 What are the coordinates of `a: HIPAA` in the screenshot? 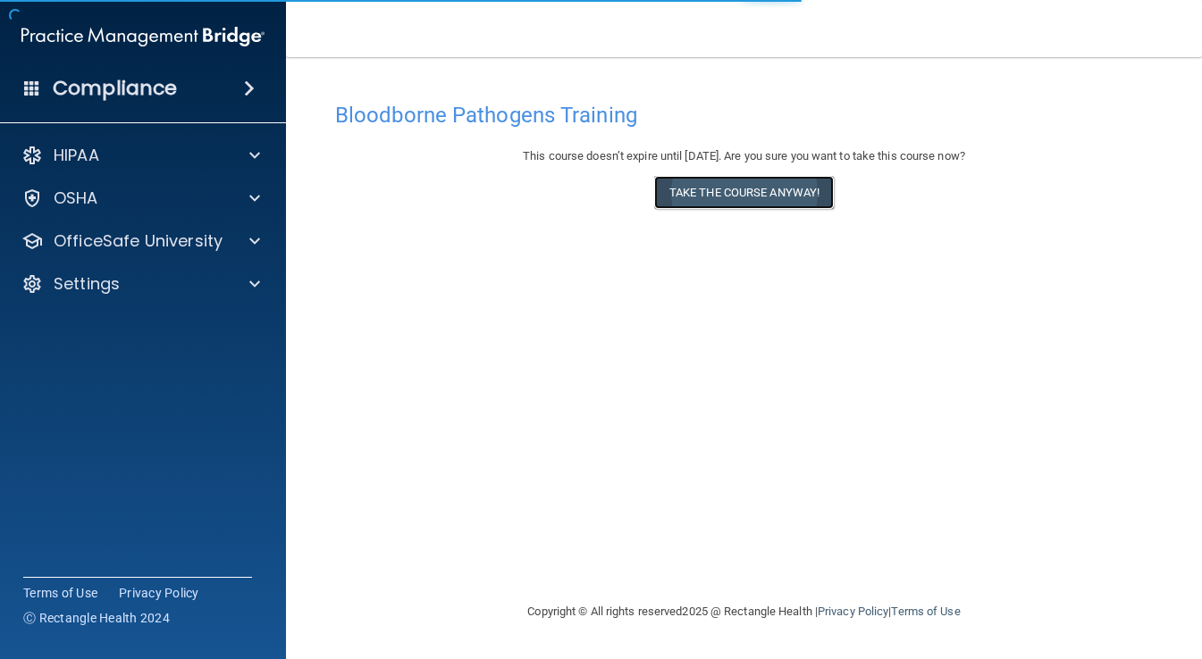 It's located at (140, 155).